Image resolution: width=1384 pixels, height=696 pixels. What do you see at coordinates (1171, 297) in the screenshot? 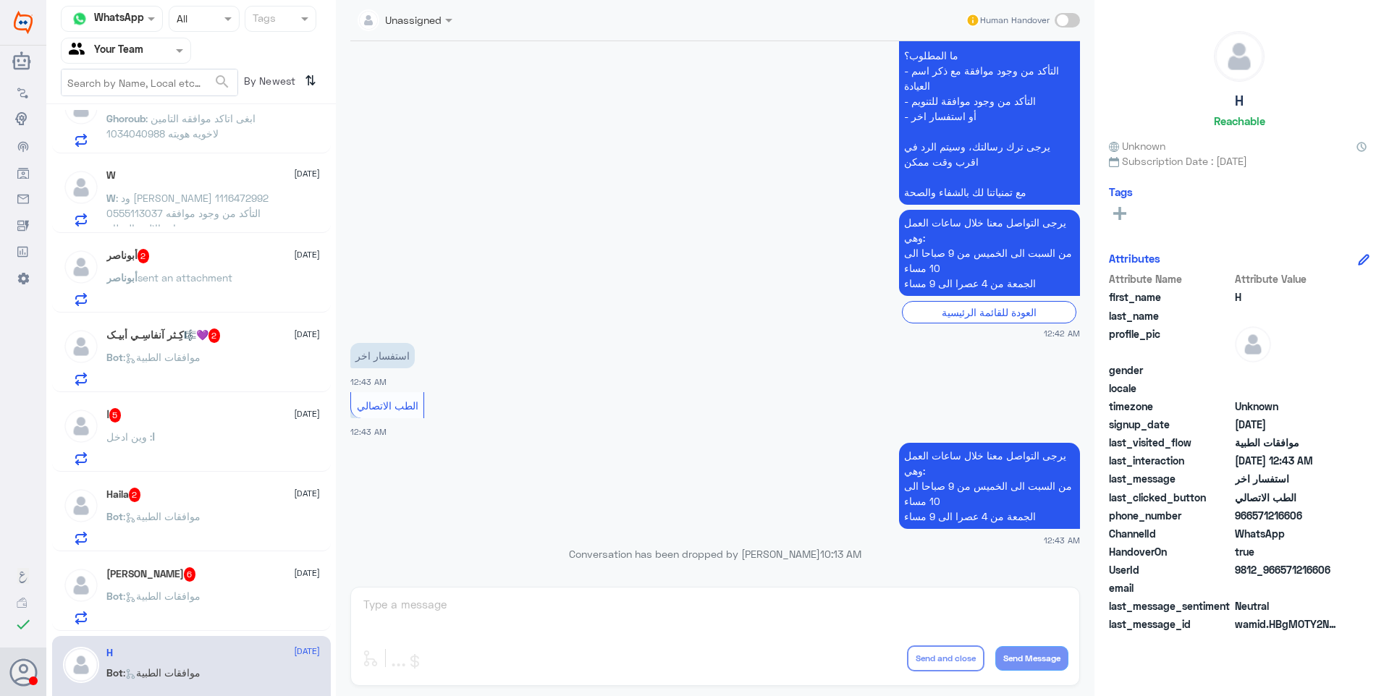
I see `span: first_name` at bounding box center [1171, 297].